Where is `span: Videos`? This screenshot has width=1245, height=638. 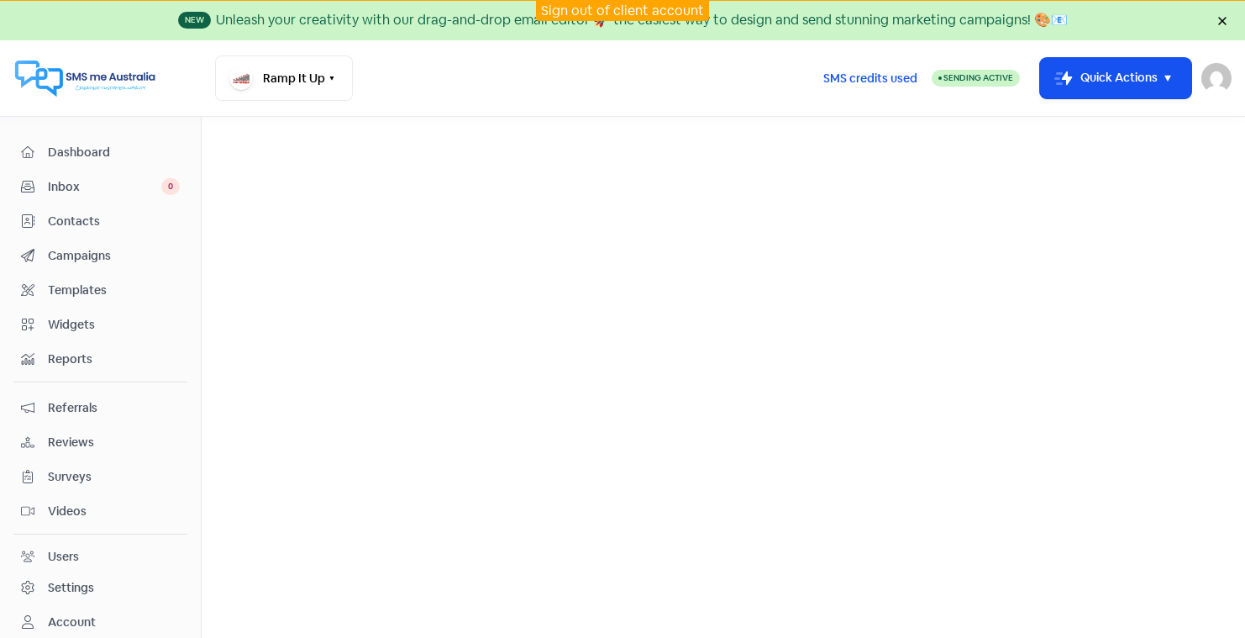
span: Videos is located at coordinates (113, 511).